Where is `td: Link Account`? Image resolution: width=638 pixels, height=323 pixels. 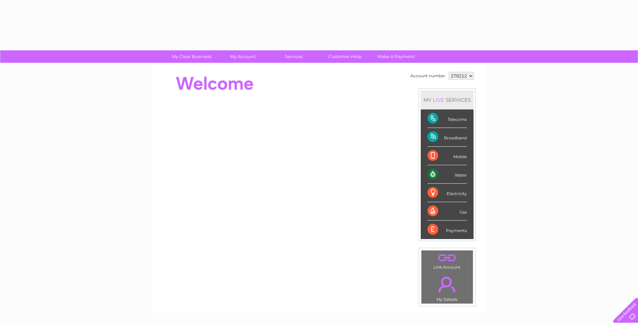
td: Link Account is located at coordinates (447, 261).